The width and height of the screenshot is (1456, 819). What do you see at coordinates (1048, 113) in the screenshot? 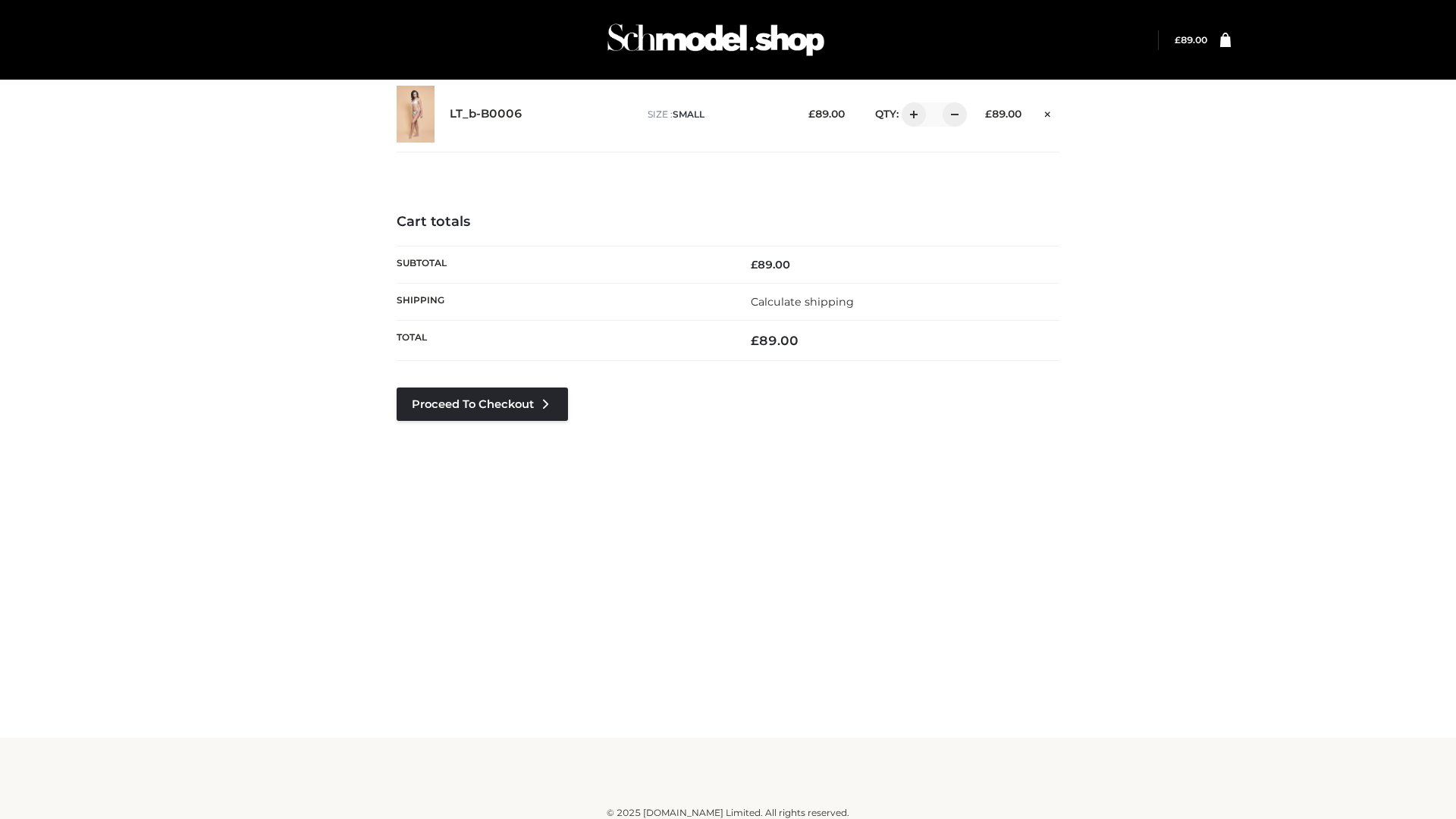
I see `a: Remove this item` at bounding box center [1048, 113].